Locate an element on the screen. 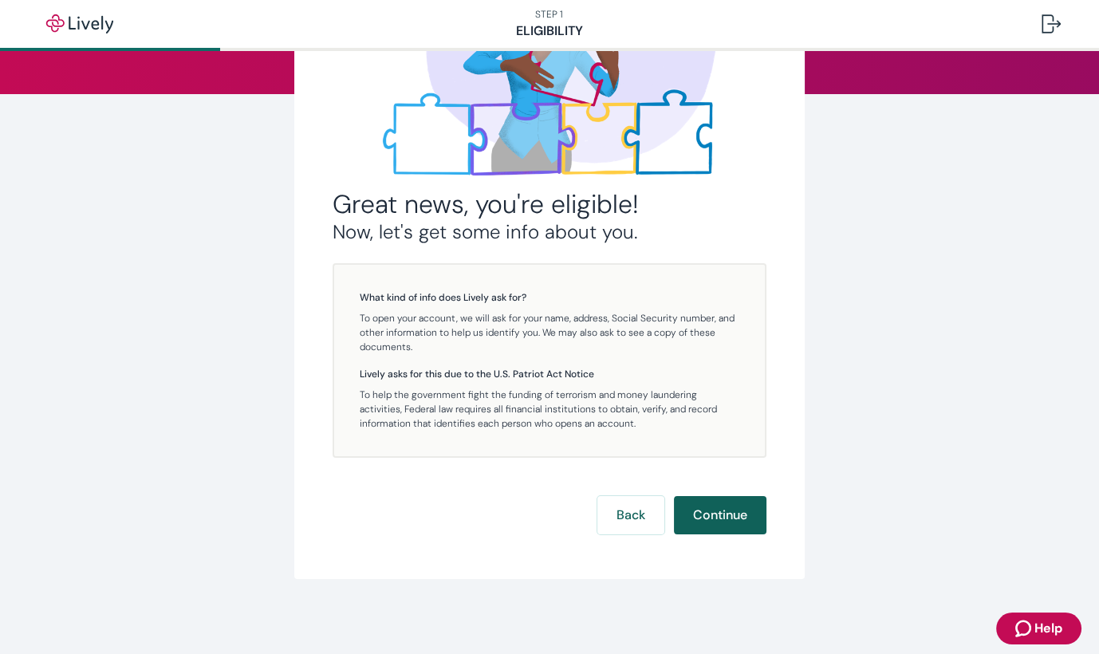 The image size is (1099, 654). h5: What kind of info does Lively ask for? is located at coordinates (549, 297).